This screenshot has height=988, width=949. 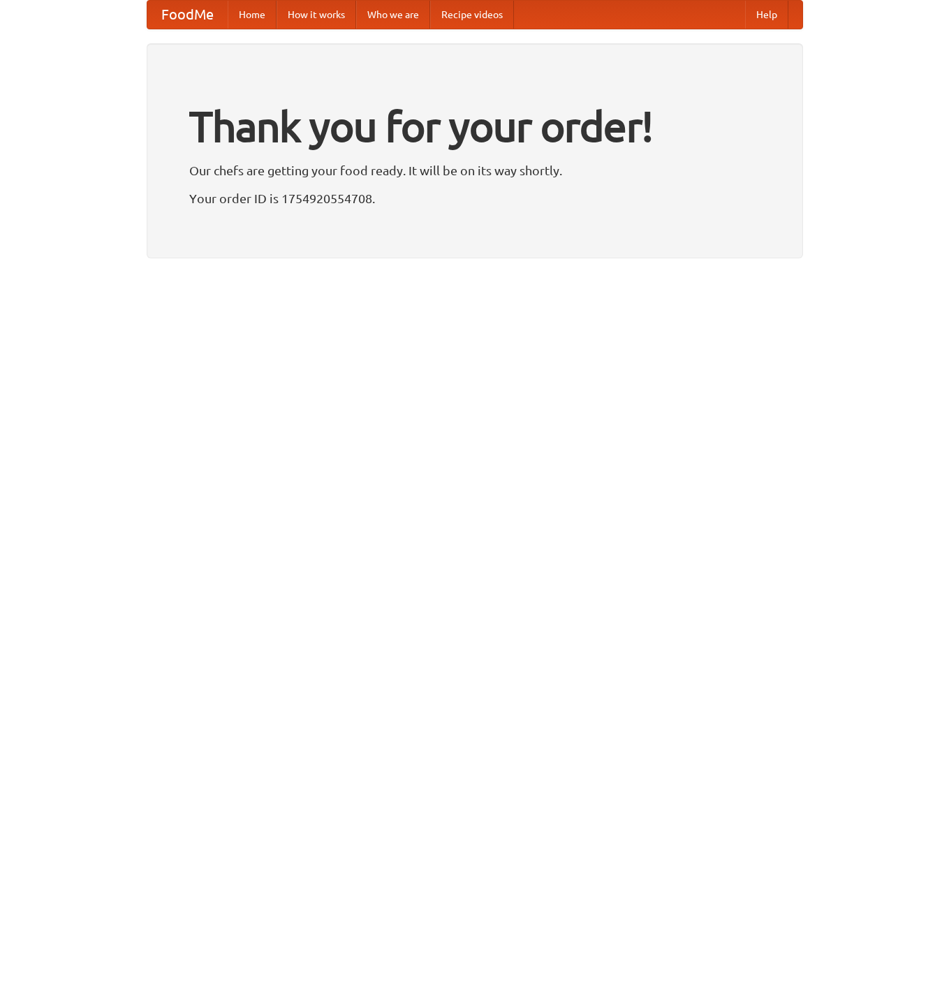 What do you see at coordinates (472, 15) in the screenshot?
I see `a: Recipe videos` at bounding box center [472, 15].